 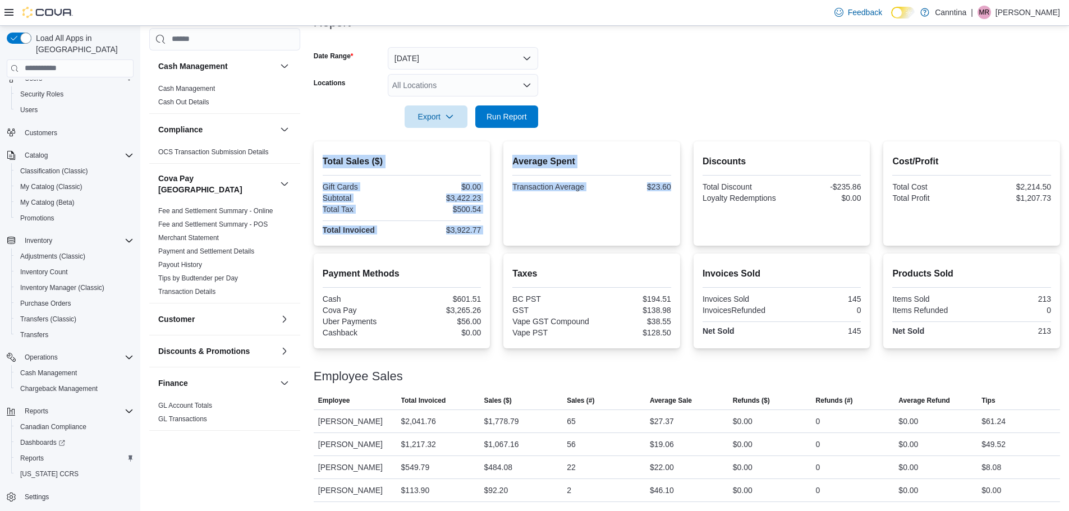 What do you see at coordinates (75, 474) in the screenshot?
I see `span: Washington CCRS` at bounding box center [75, 474].